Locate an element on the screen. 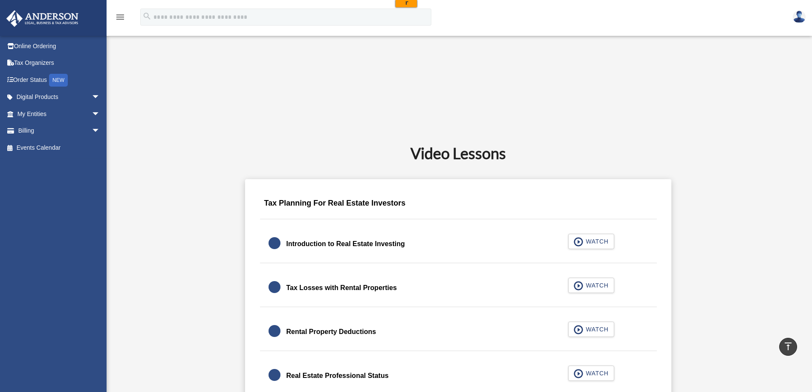 The image size is (812, 392). a: Tax Organizers is located at coordinates (59, 63).